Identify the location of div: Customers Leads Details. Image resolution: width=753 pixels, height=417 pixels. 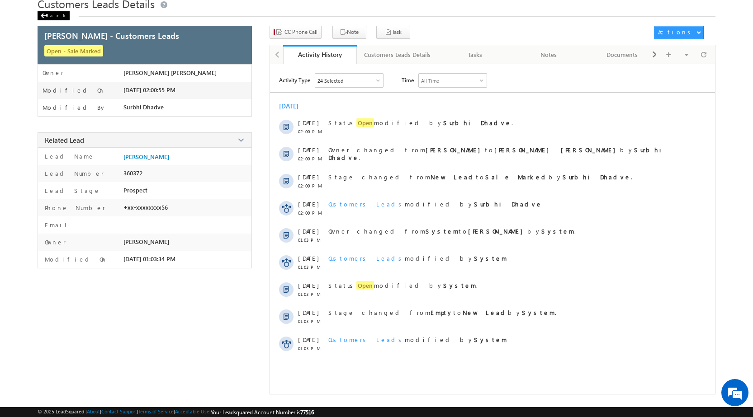
(397, 55).